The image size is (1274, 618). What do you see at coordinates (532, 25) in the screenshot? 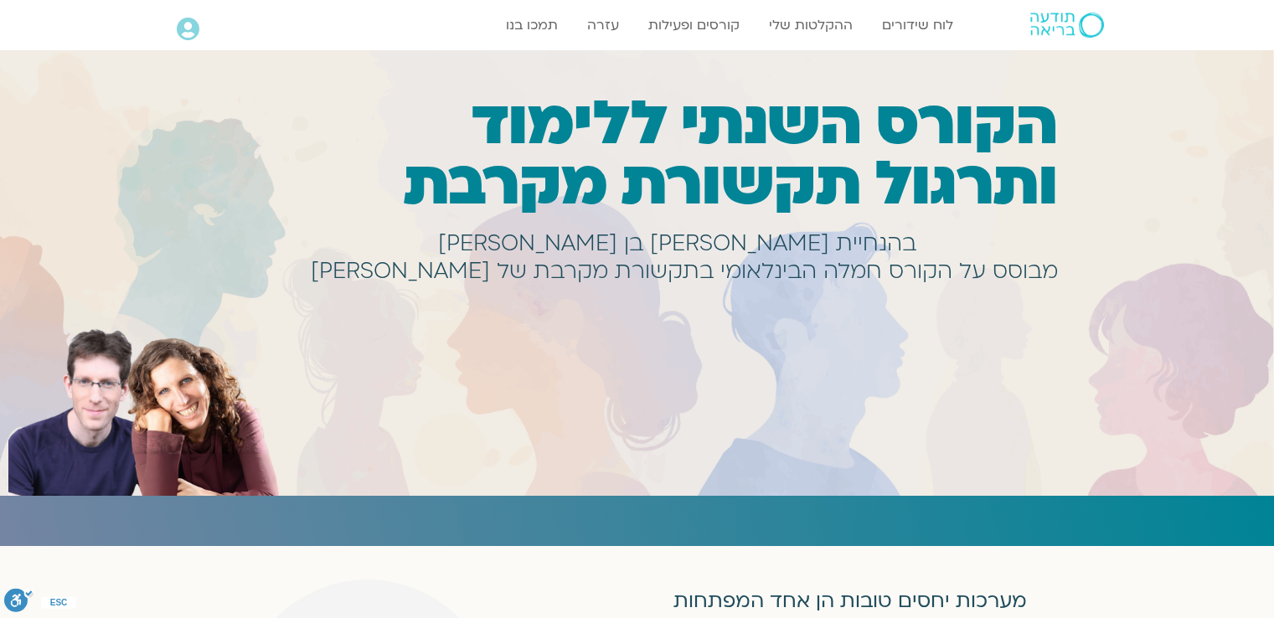
I see `a: תמכו בנו` at bounding box center [532, 25].